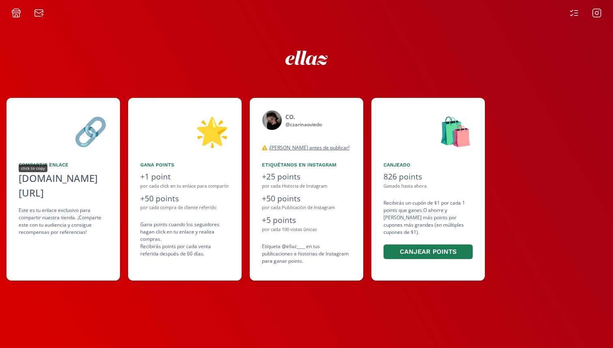 The width and height of the screenshot is (613, 348). What do you see at coordinates (185, 176) in the screenshot?
I see `div: +1 point` at bounding box center [185, 176].